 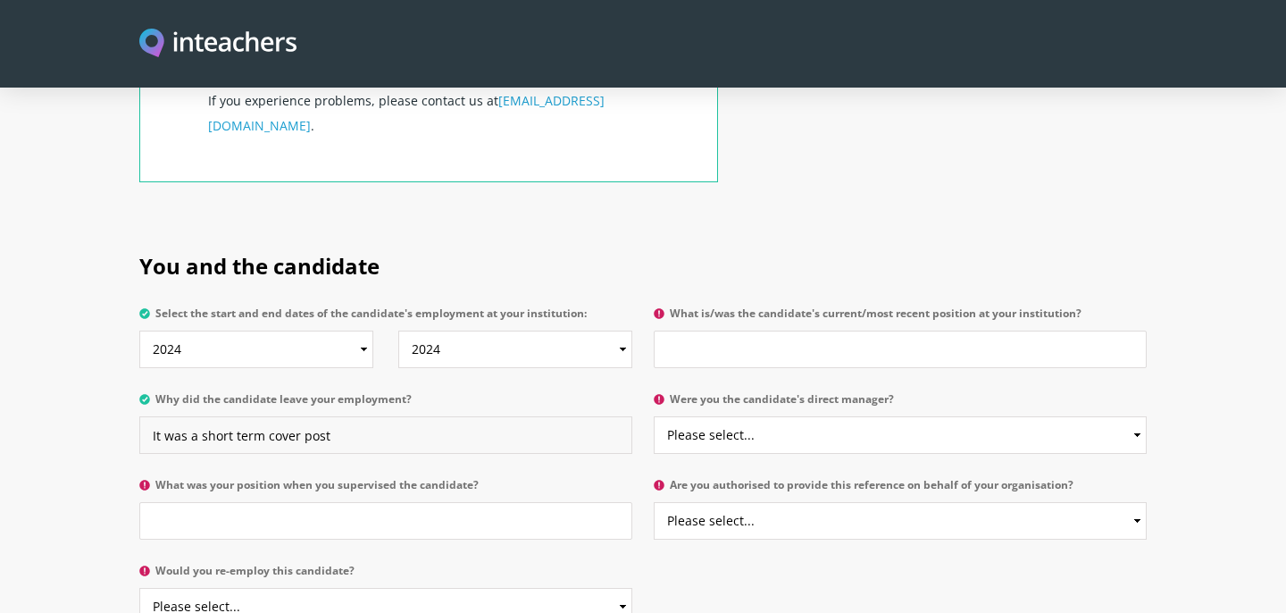 What do you see at coordinates (386, 576) in the screenshot?
I see `label: Would you re-employ this candidate?` at bounding box center [386, 576].